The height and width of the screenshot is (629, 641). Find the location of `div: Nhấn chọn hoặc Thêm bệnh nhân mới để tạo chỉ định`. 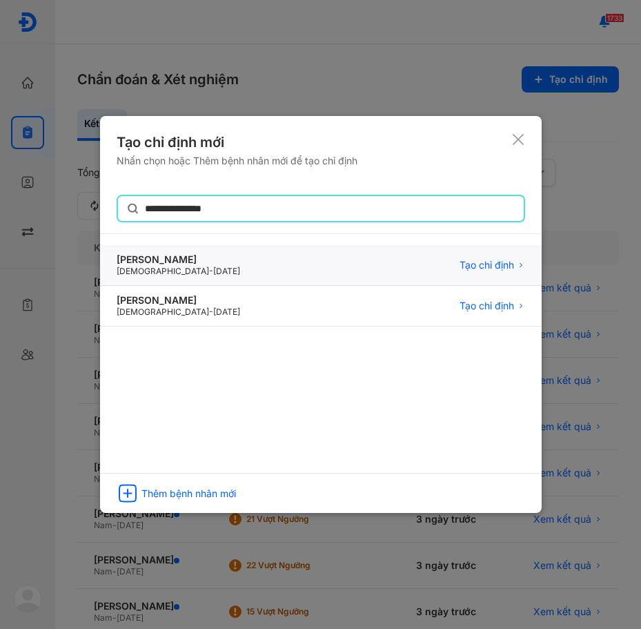

div: Nhấn chọn hoặc Thêm bệnh nhân mới để tạo chỉ định is located at coordinates (237, 161).